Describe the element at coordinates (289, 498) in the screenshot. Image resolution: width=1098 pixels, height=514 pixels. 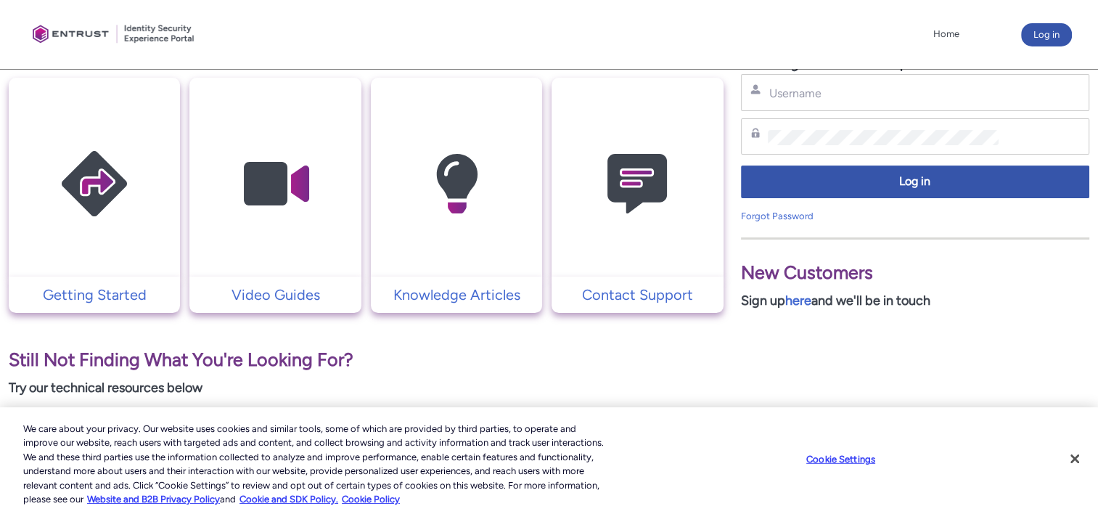
I see `a: Cookie and SDK Policy.` at that location.